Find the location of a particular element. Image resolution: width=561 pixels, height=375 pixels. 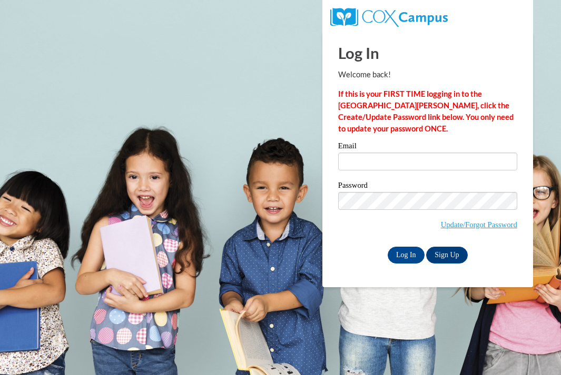

img: COX Campus is located at coordinates (389, 17).